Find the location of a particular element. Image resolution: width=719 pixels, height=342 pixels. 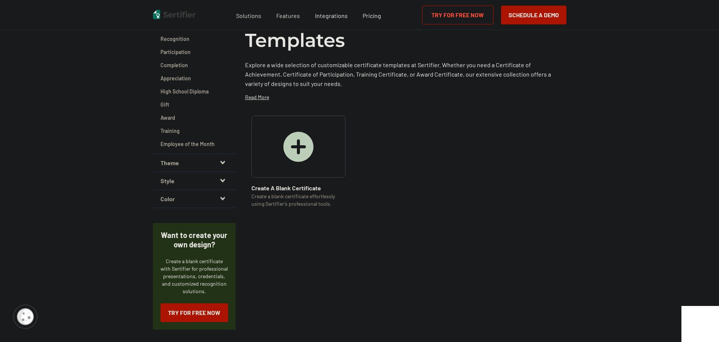

img: Sertifier | Digital Credentialing Platform is located at coordinates (174, 14).